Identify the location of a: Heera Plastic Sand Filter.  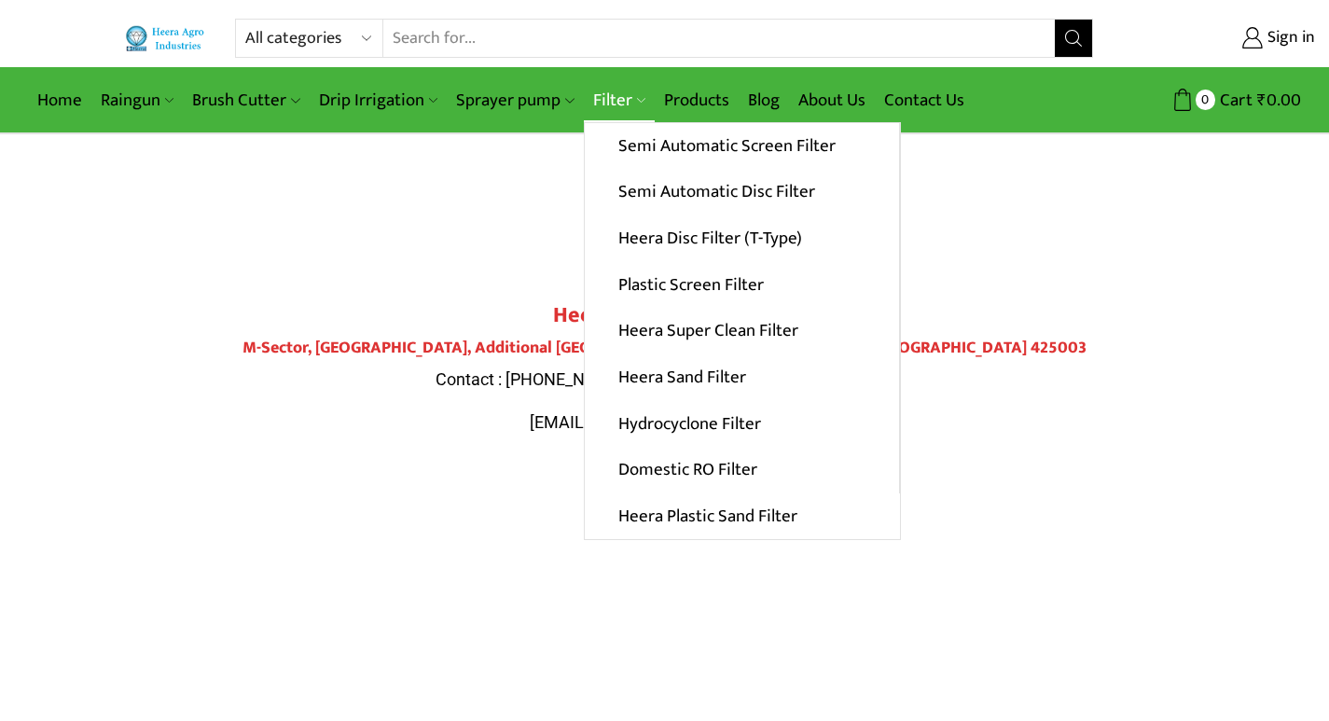
(742, 517).